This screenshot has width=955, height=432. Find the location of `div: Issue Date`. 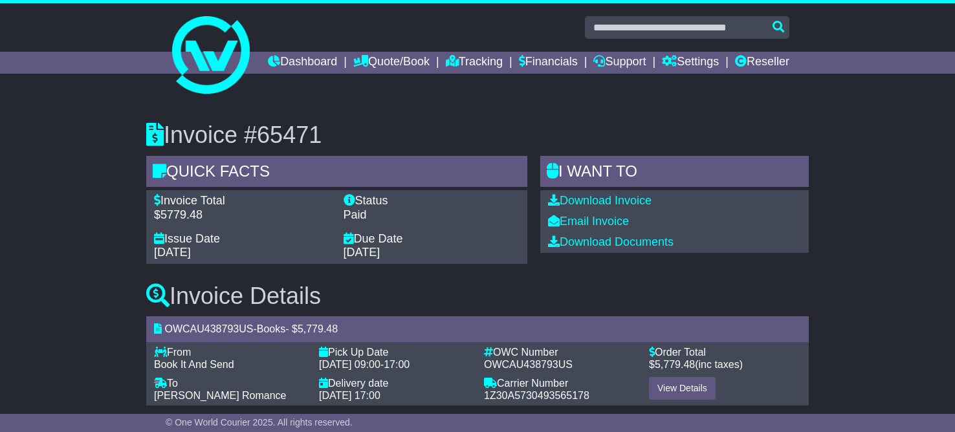

div: Issue Date is located at coordinates (242, 239).